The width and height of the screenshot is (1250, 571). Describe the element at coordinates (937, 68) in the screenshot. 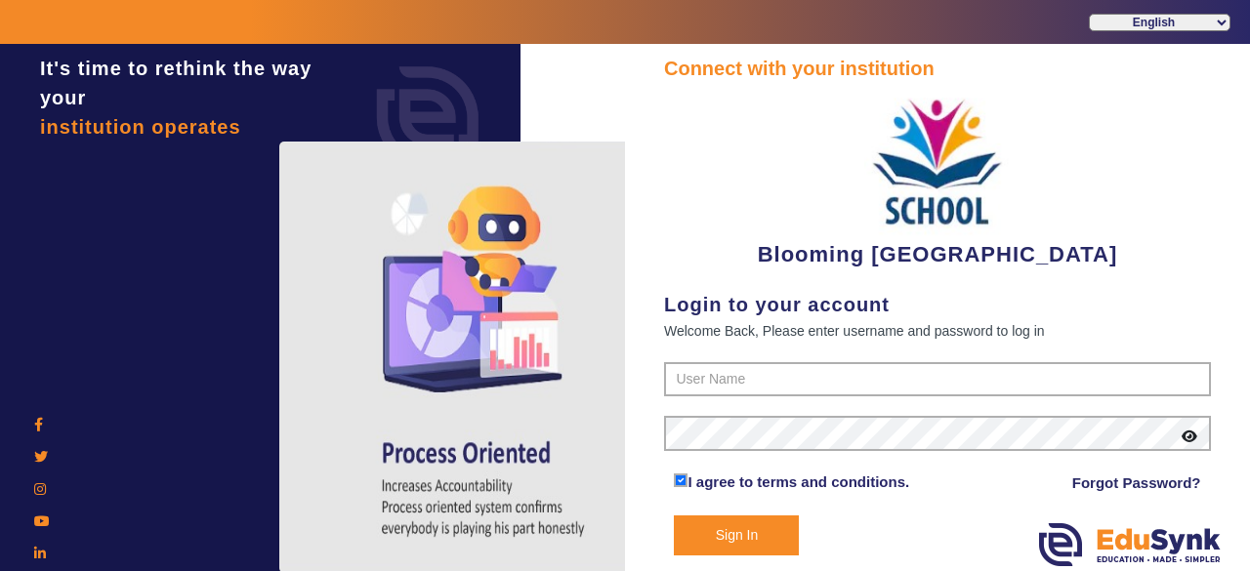

I see `div: Connect with your institution` at that location.